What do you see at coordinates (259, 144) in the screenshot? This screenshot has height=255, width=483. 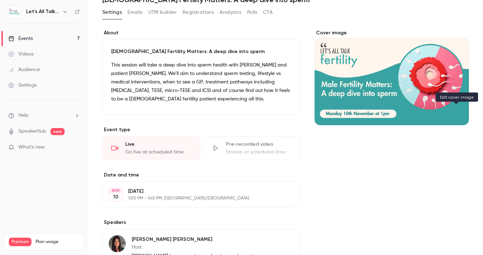 I see `div: Pre-recorded video` at bounding box center [259, 144].